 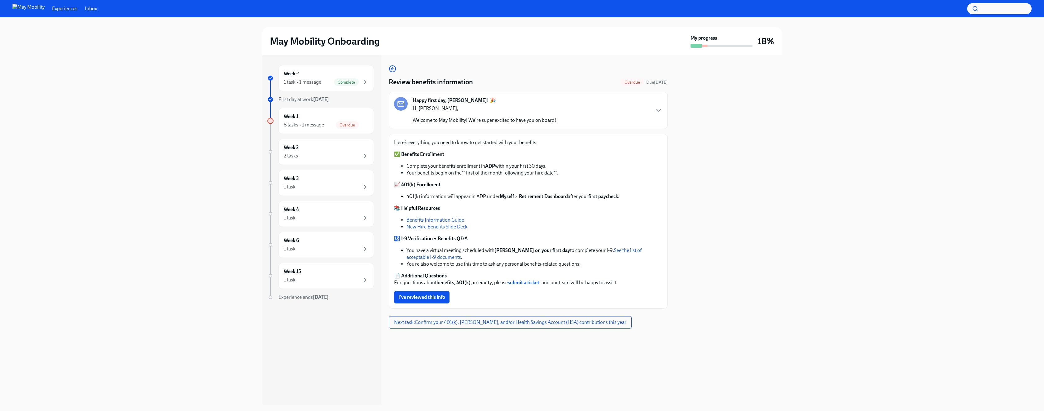 What do you see at coordinates (321, 245) in the screenshot?
I see `a: Week 61 task` at bounding box center [321, 245].